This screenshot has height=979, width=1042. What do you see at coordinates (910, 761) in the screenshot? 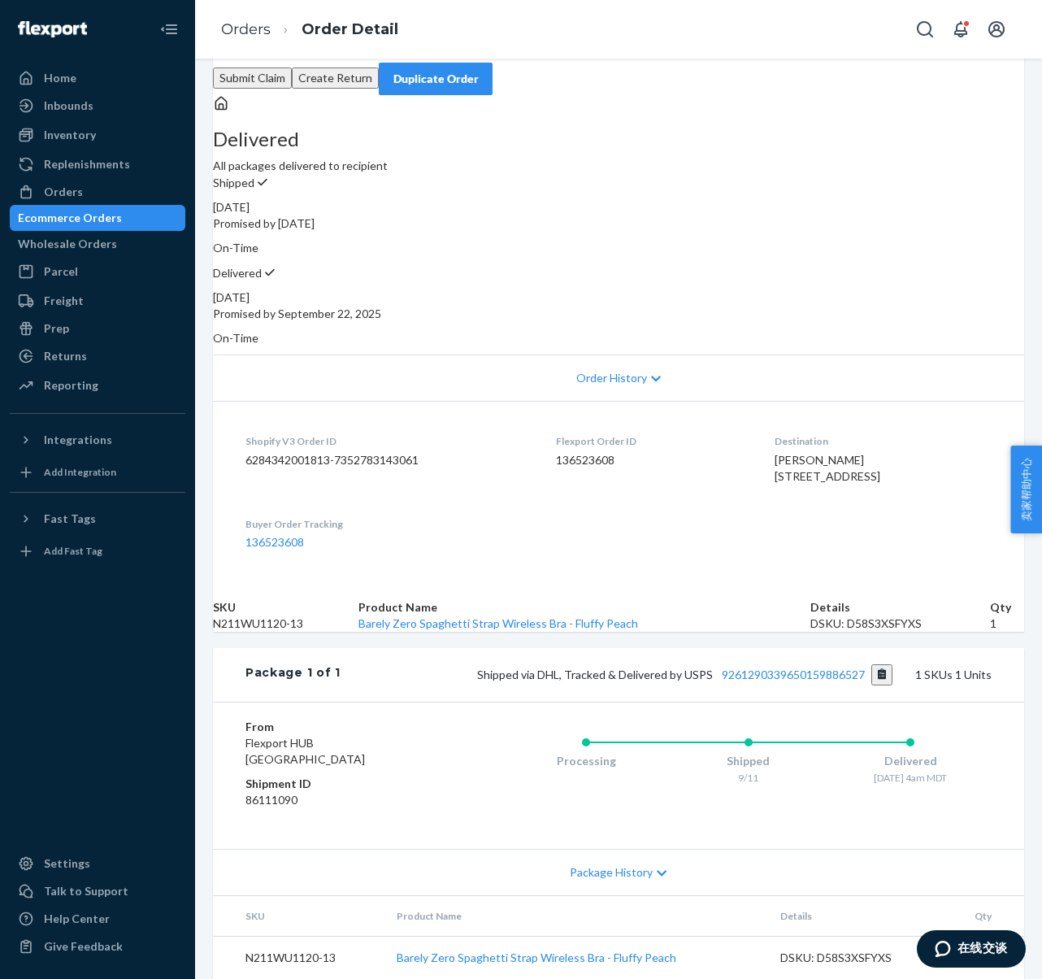
I see `div: Delivered` at bounding box center [910, 761].